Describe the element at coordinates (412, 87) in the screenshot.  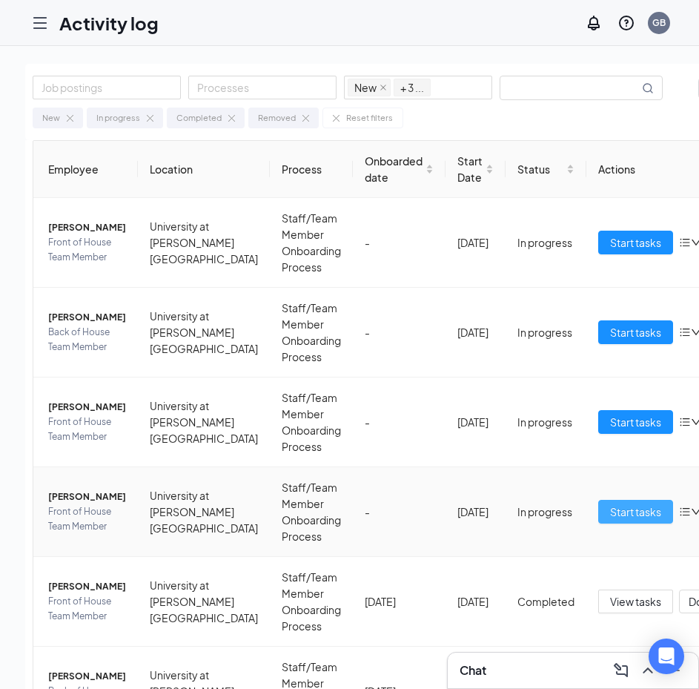
I see `span: + 3 ...` at that location.